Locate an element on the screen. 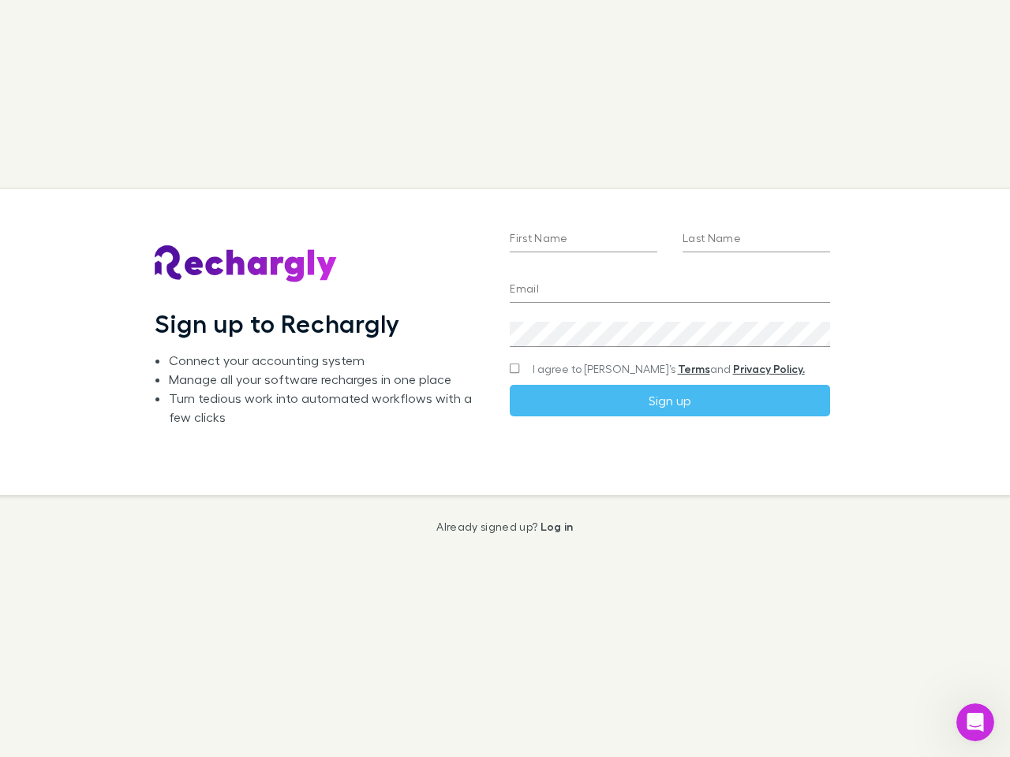 The width and height of the screenshot is (1010, 757). h1: Sign up to Rechargly is located at coordinates (277, 323).